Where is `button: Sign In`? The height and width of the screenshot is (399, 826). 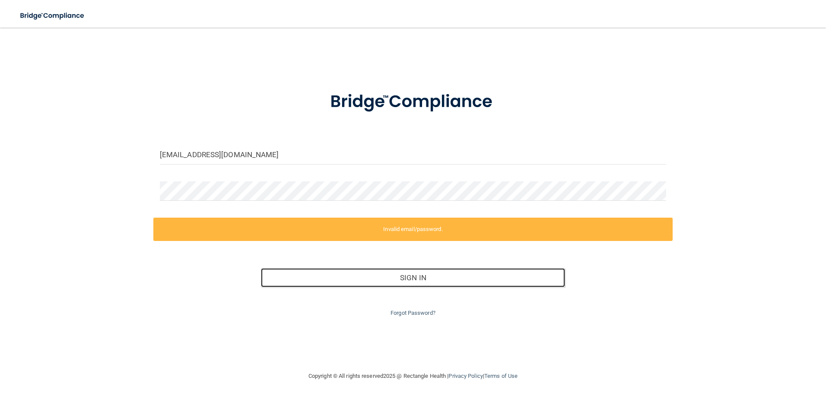
button: Sign In is located at coordinates (413, 278).